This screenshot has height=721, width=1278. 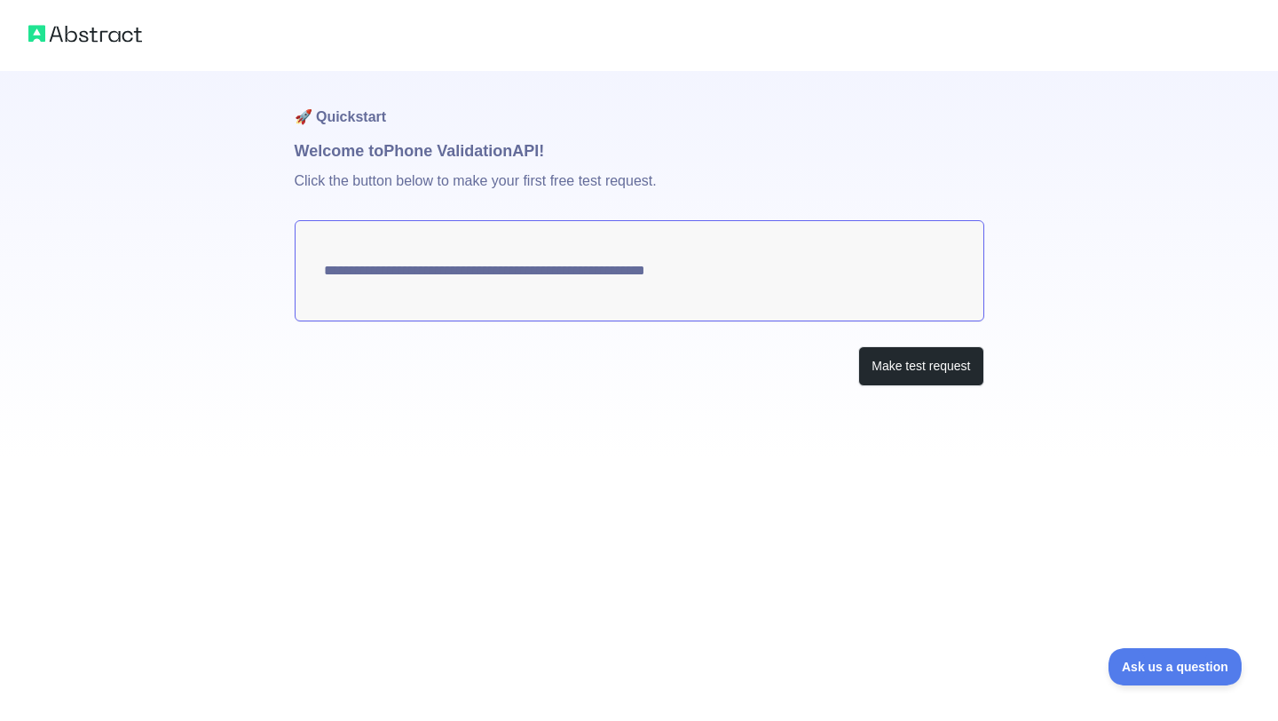 I want to click on h1: Welcome to Phone Validation API!, so click(x=639, y=151).